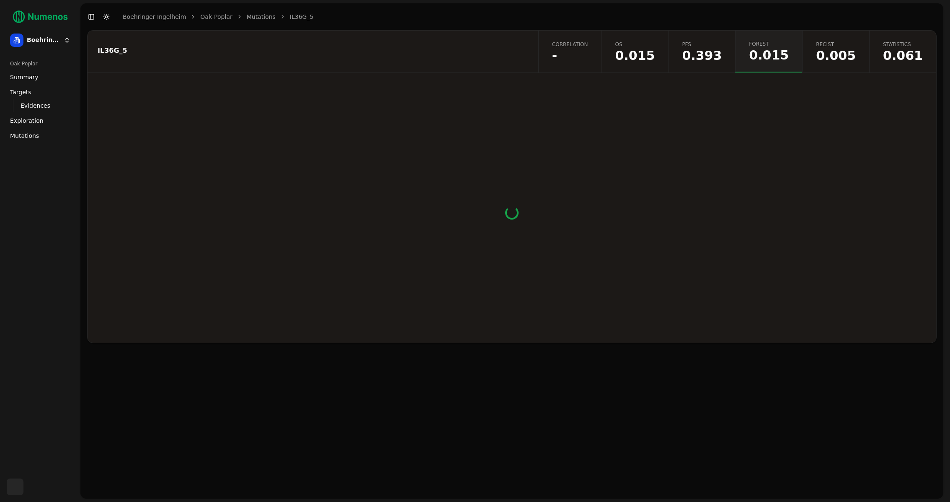 Image resolution: width=950 pixels, height=502 pixels. I want to click on a: Recist0.005, so click(836, 52).